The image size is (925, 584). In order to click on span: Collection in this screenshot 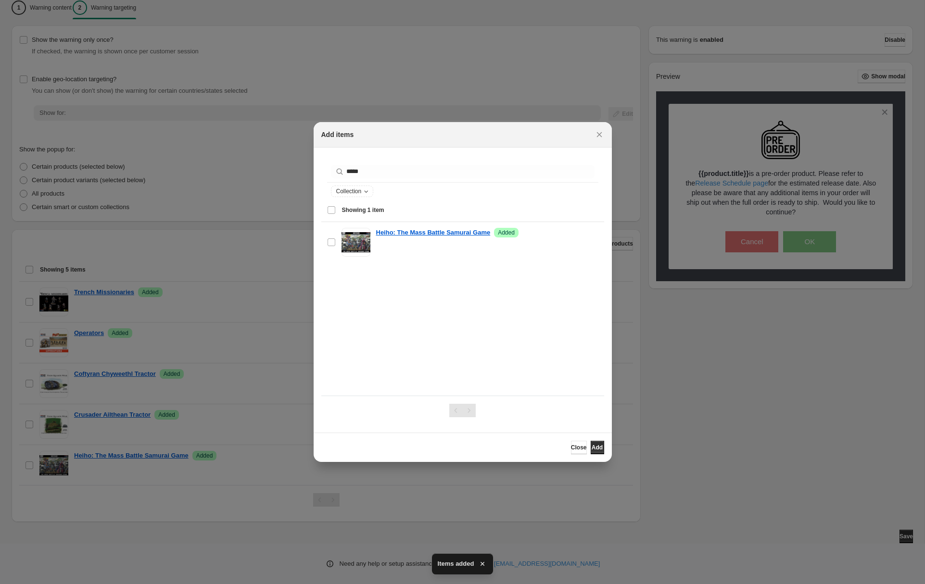, I will do `click(349, 191)`.